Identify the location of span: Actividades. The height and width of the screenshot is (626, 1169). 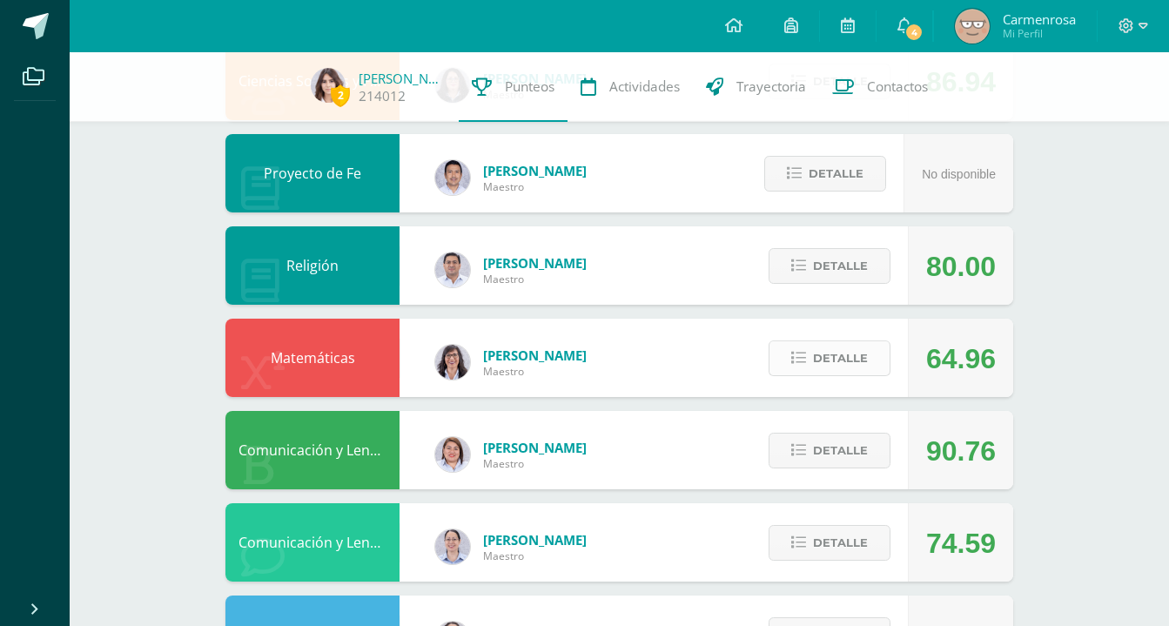
(644, 86).